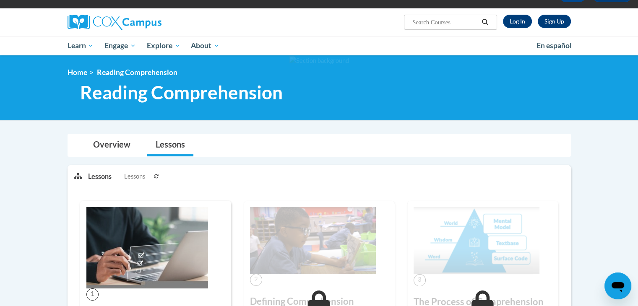 The image size is (638, 306). What do you see at coordinates (485, 22) in the screenshot?
I see `button: Search` at bounding box center [485, 22].